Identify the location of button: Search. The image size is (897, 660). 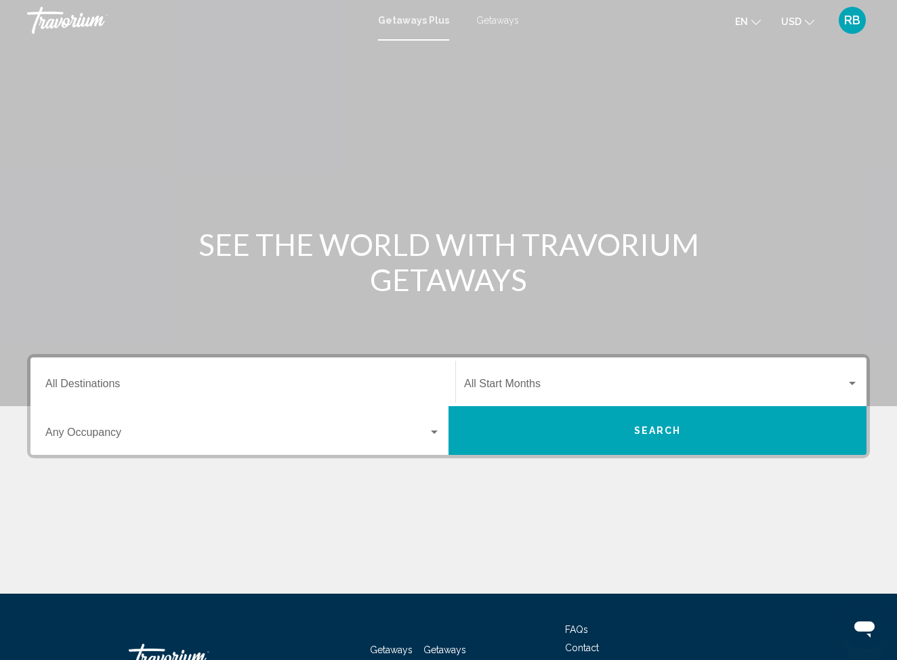
(657, 431).